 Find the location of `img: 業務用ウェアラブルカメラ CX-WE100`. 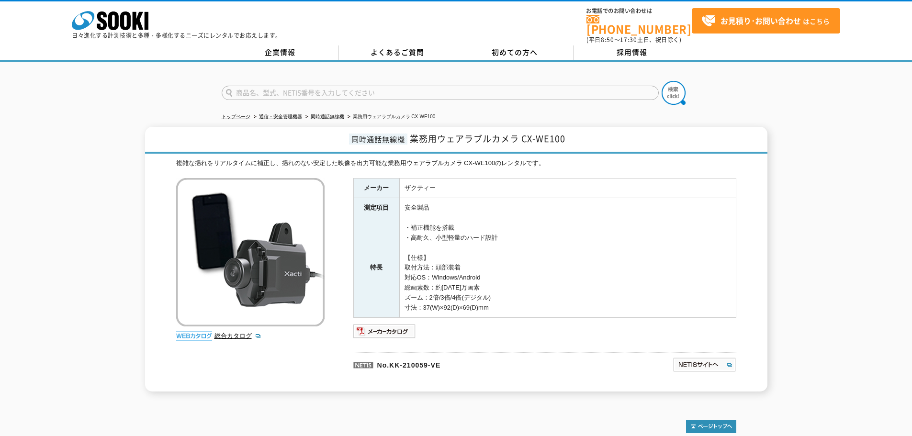

img: 業務用ウェアラブルカメラ CX-WE100 is located at coordinates (250, 252).